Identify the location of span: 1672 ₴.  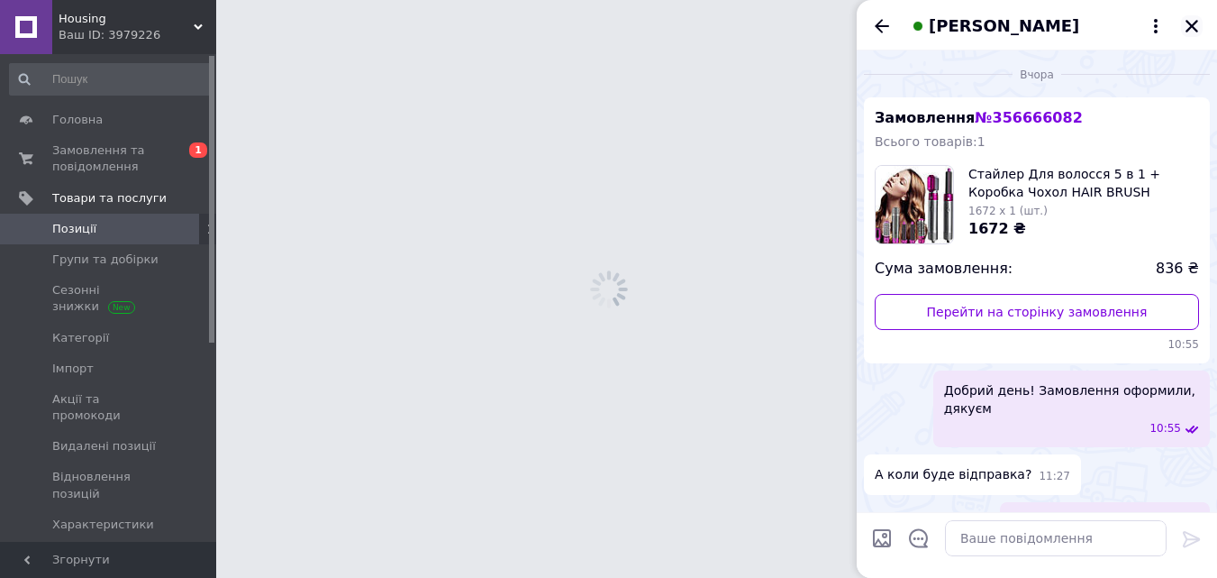
(997, 228).